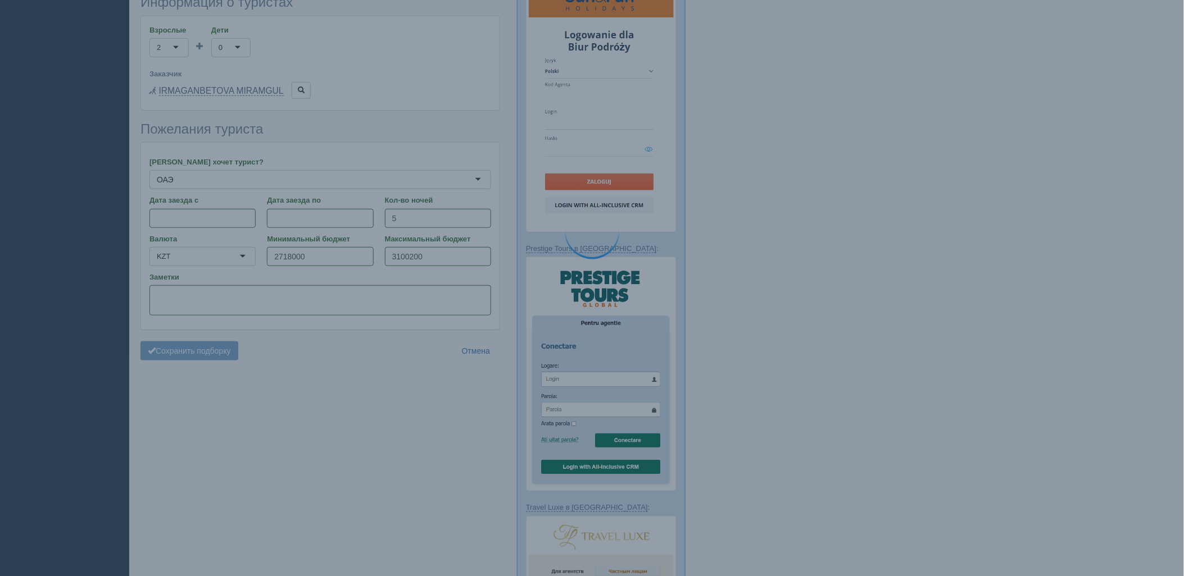 This screenshot has width=1184, height=576. What do you see at coordinates (320, 239) in the screenshot?
I see `label: Минимальный бюджет` at bounding box center [320, 239].